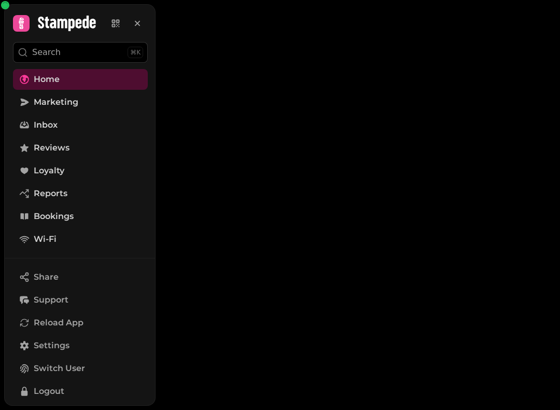 The image size is (560, 410). Describe the element at coordinates (80, 52) in the screenshot. I see `button: Search⌘K` at that location.